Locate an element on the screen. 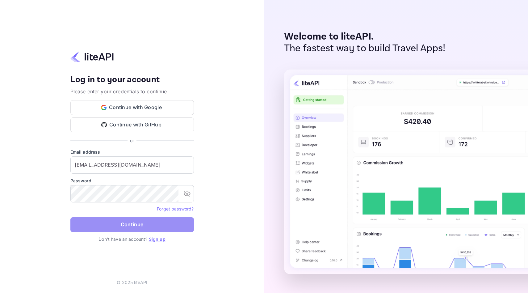 This screenshot has height=293, width=528. button: Continue with Google is located at coordinates (132, 107).